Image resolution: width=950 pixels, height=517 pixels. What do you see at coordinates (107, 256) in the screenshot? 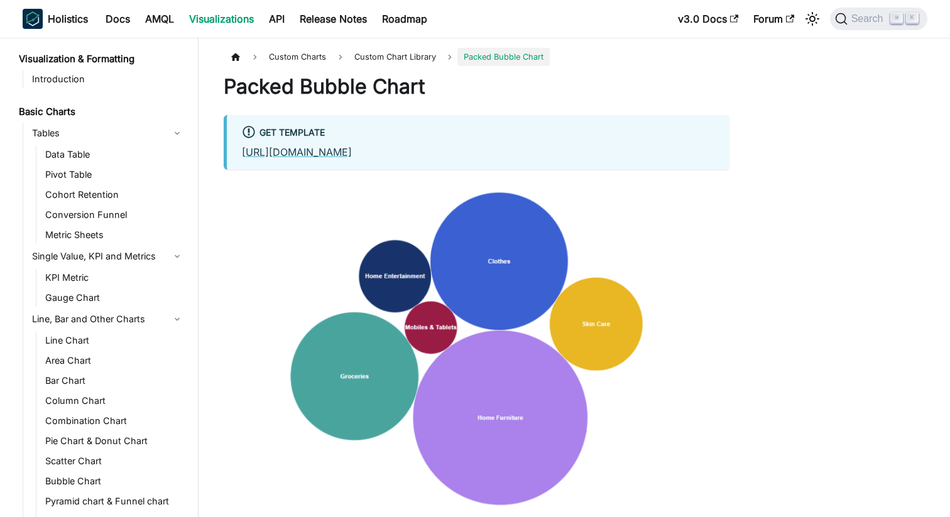
I see `a: Single Value, KPI and Metrics` at bounding box center [107, 256].